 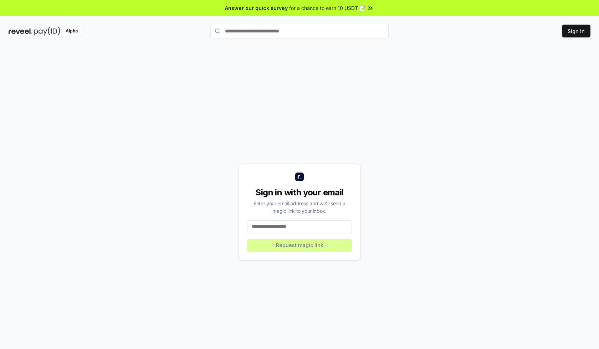 I want to click on div: Enter your email address and we’ll send a magic link to your inbox., so click(x=300, y=207).